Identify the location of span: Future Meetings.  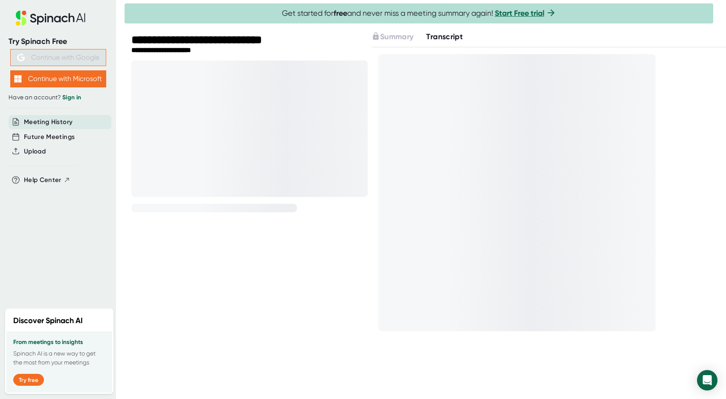
(49, 137).